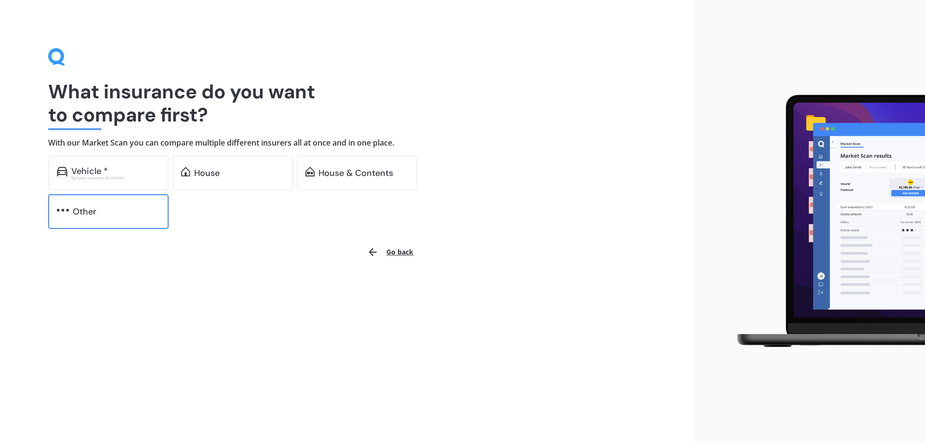 The height and width of the screenshot is (443, 925). Describe the element at coordinates (824, 222) in the screenshot. I see `img: laptop.webp` at that location.